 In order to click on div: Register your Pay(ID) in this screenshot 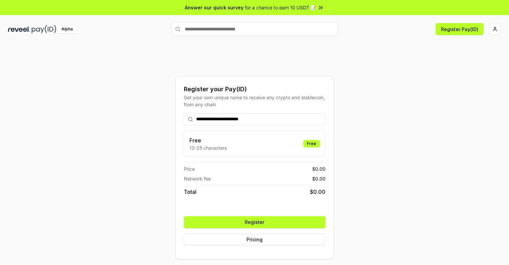, I will do `click(255, 89)`.